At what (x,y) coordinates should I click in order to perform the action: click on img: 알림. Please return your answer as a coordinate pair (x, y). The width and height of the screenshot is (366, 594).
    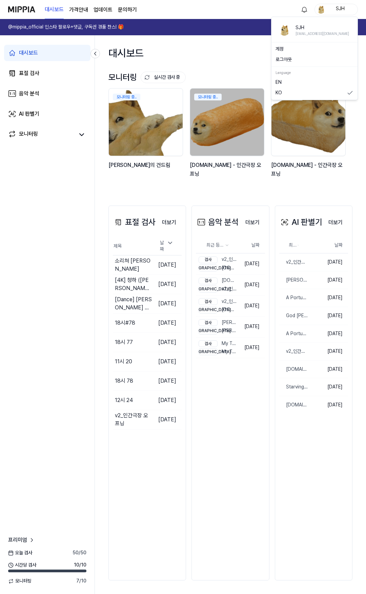
    Looking at the image, I should click on (305, 9).